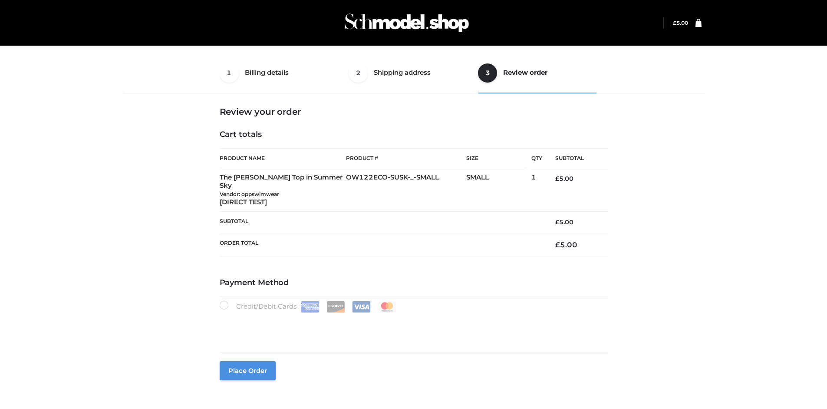  What do you see at coordinates (361, 307) in the screenshot?
I see `img: Visa` at bounding box center [361, 307].